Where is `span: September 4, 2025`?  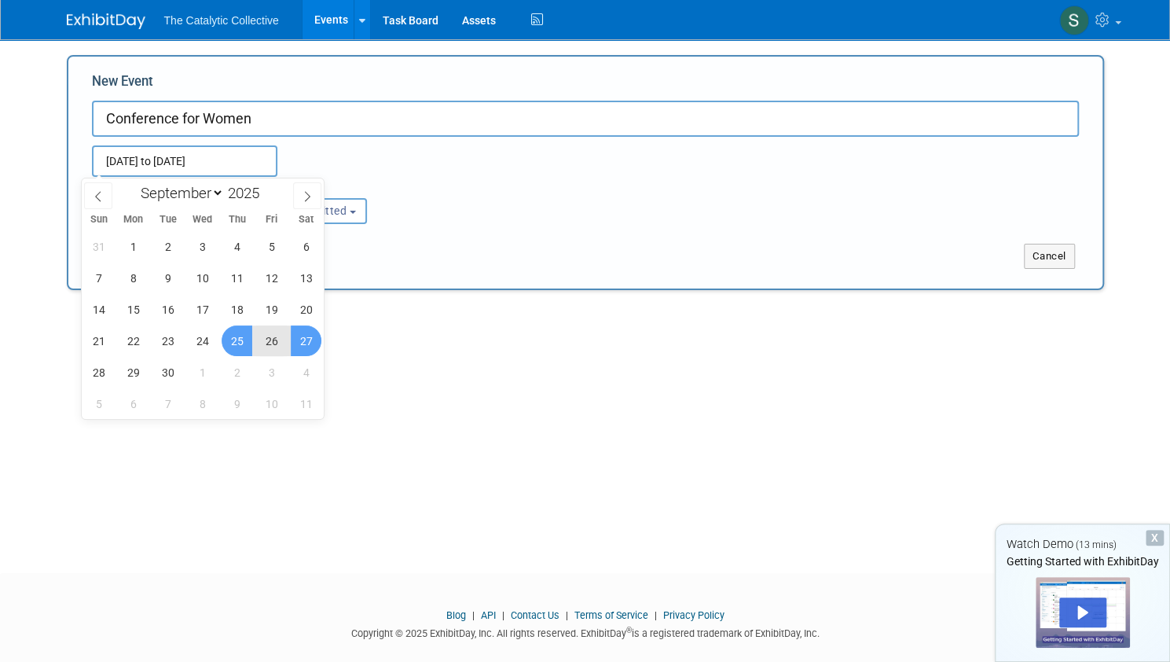
span: September 4, 2025 is located at coordinates (237, 246).